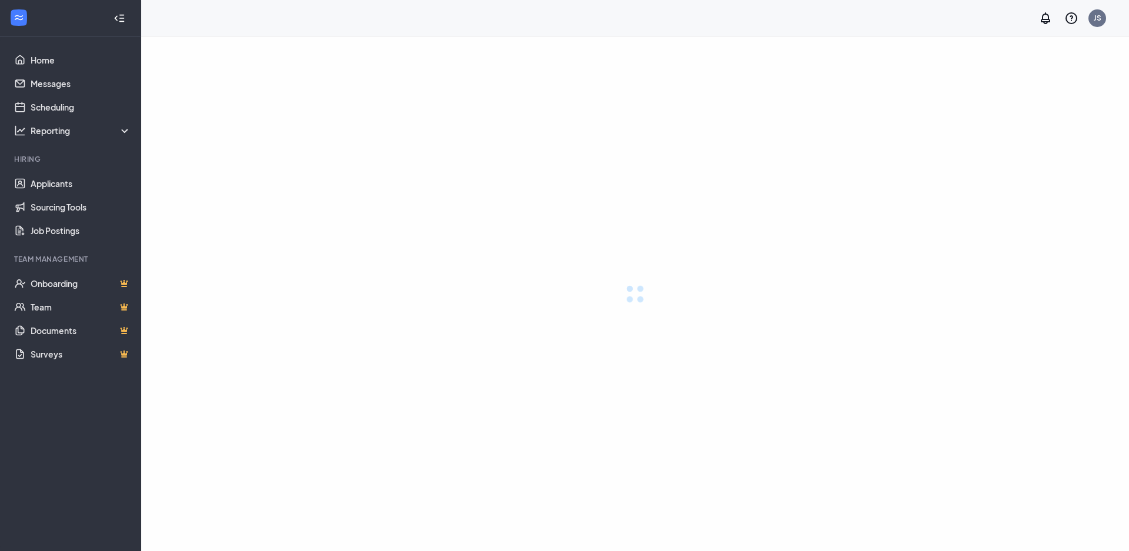 The image size is (1129, 551). I want to click on a: SurveysCrown, so click(81, 354).